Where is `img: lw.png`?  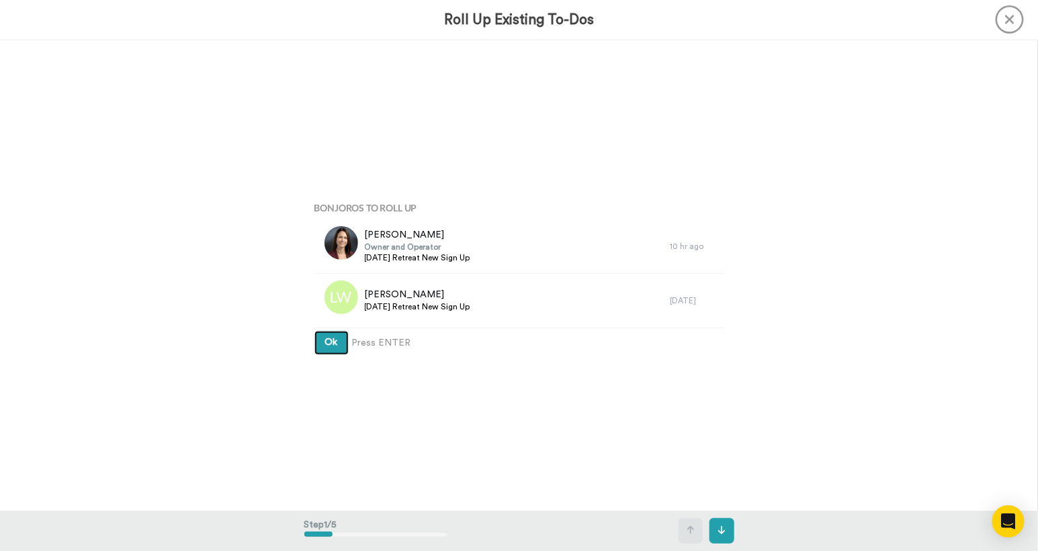
img: lw.png is located at coordinates (341, 298).